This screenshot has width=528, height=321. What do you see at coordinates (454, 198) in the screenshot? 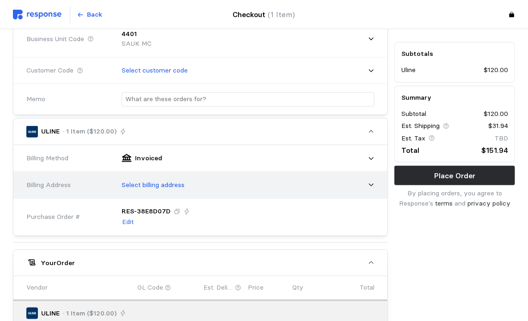
I see `p: By placing orders, you agree to Response's and` at bounding box center [454, 198].